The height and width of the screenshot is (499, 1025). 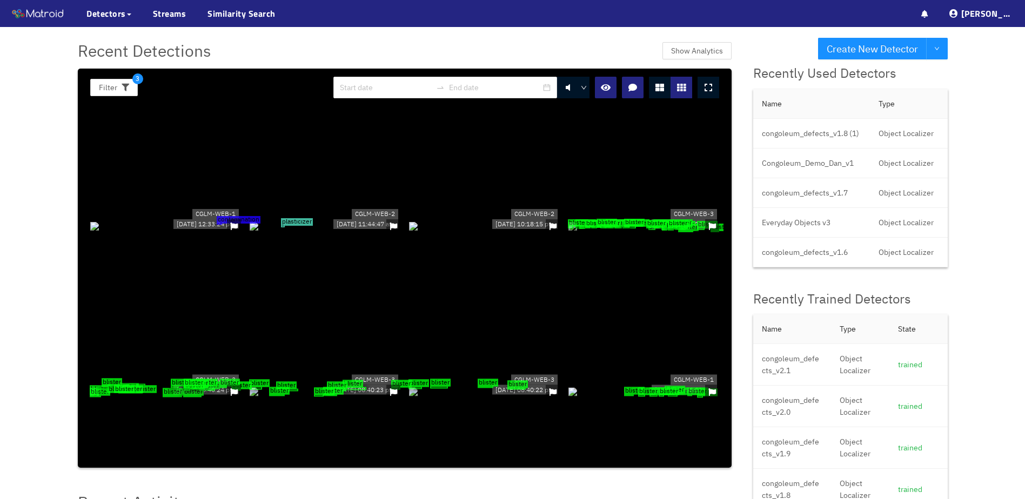 I want to click on input: End date, so click(x=495, y=88).